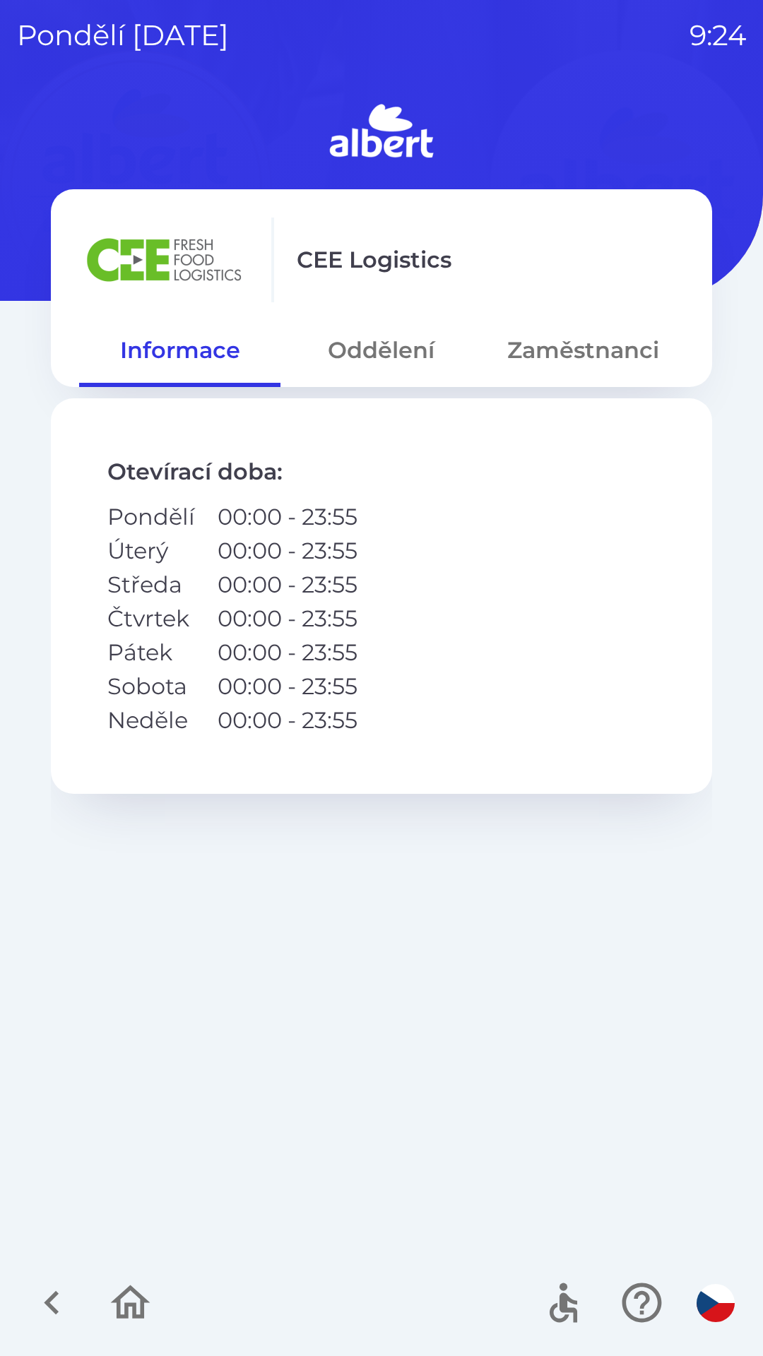 This screenshot has width=763, height=1356. What do you see at coordinates (381, 472) in the screenshot?
I see `p: Otevírací doba :` at bounding box center [381, 472].